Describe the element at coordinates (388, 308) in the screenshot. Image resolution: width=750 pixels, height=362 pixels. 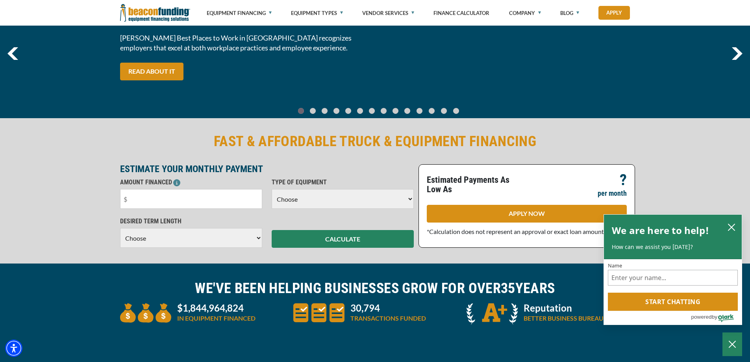
I see `p: 30,794` at that location.